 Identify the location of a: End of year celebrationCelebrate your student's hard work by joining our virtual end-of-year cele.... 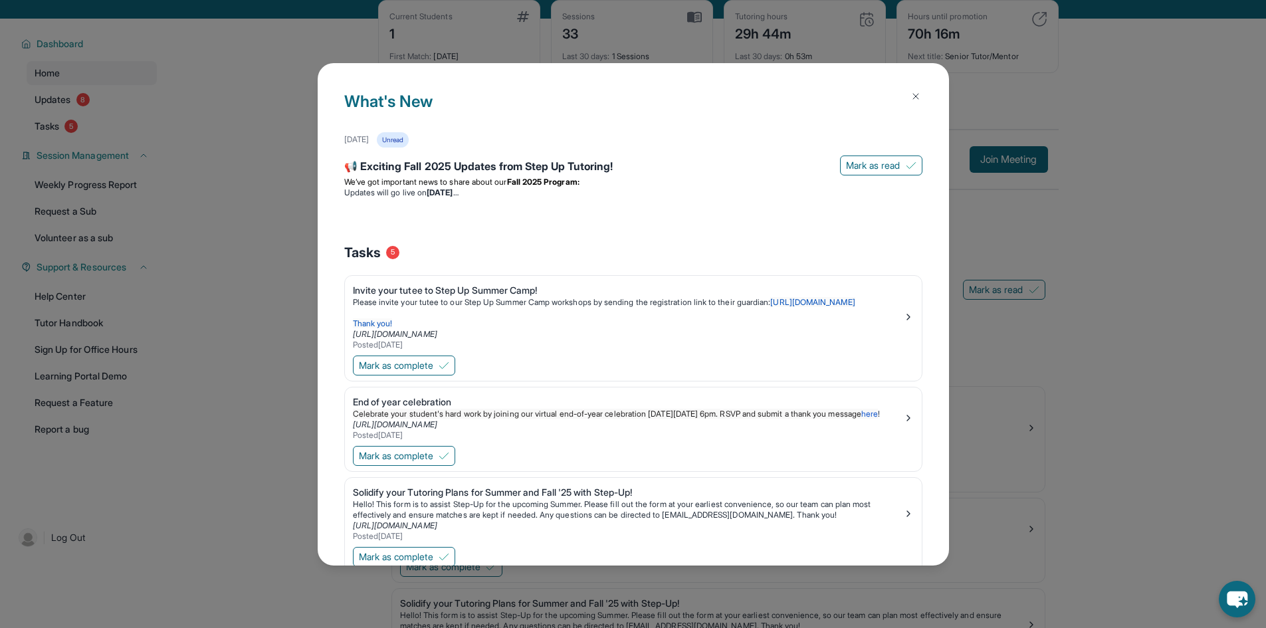
(633, 415).